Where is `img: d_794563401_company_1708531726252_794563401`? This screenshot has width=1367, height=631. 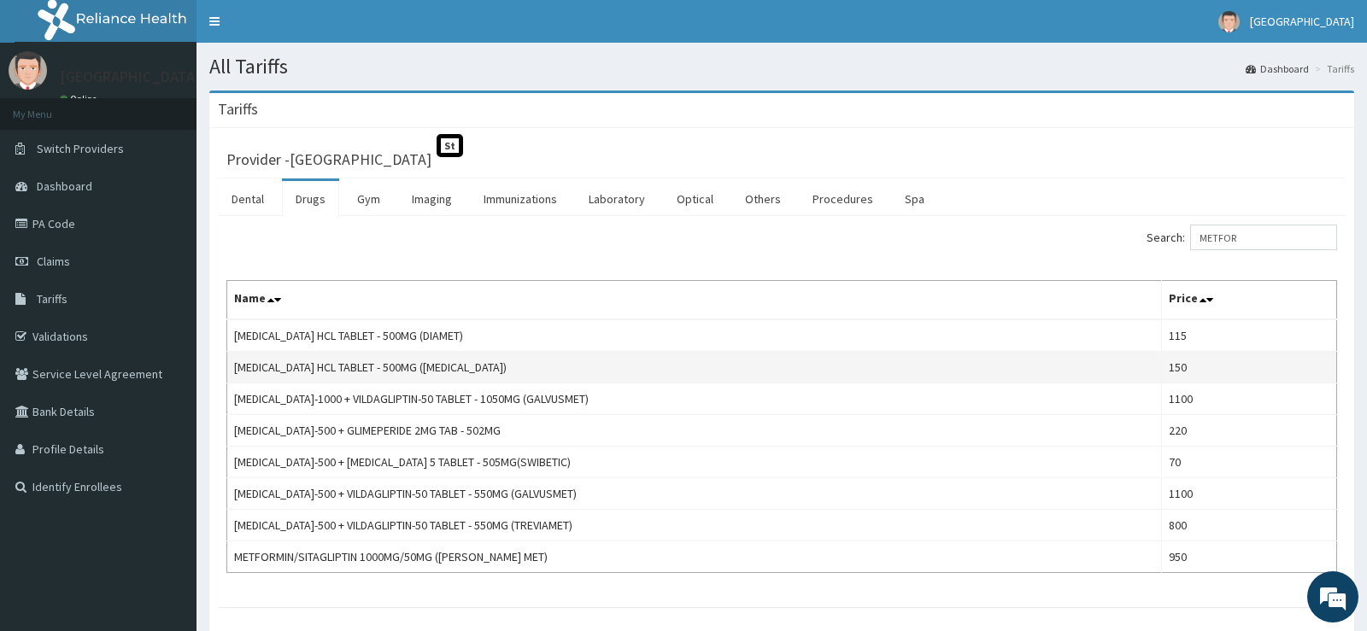
img: d_794563401_company_1708531726252_794563401 is located at coordinates (50, 107).